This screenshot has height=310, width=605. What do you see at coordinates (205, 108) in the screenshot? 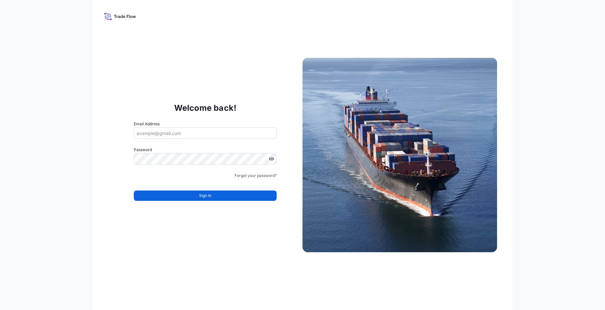
I see `p: Welcome back!` at bounding box center [205, 108].